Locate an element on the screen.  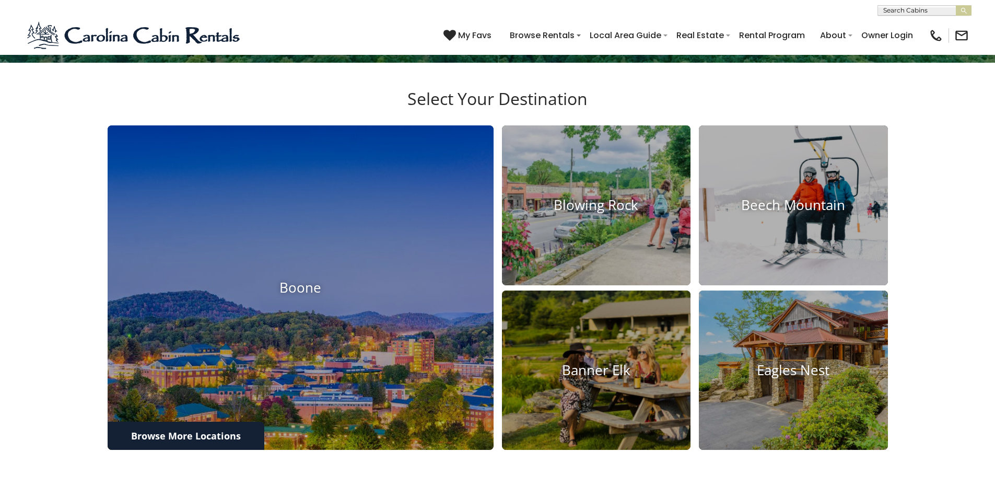
h4: Beech Mountain is located at coordinates (793, 205).